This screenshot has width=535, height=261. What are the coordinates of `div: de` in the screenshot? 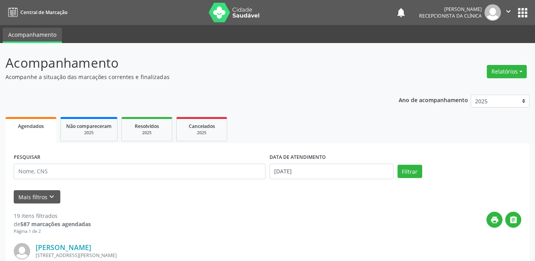 It's located at (52, 224).